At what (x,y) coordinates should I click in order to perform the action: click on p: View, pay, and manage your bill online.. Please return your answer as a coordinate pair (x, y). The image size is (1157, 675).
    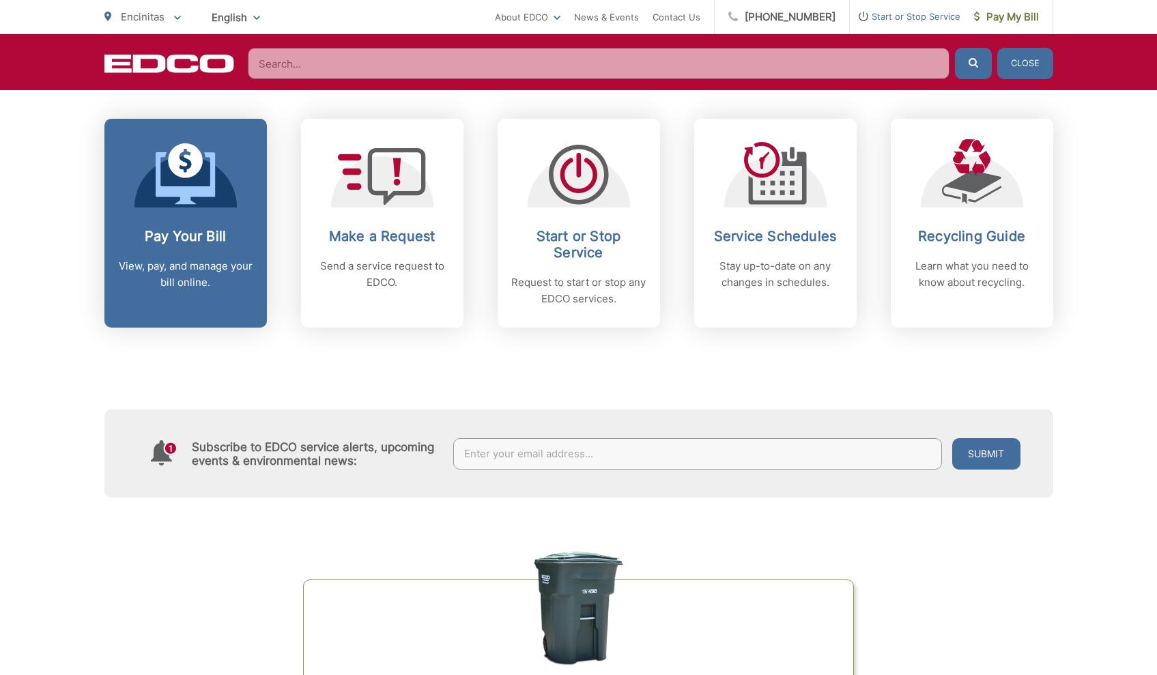
    Looking at the image, I should click on (186, 275).